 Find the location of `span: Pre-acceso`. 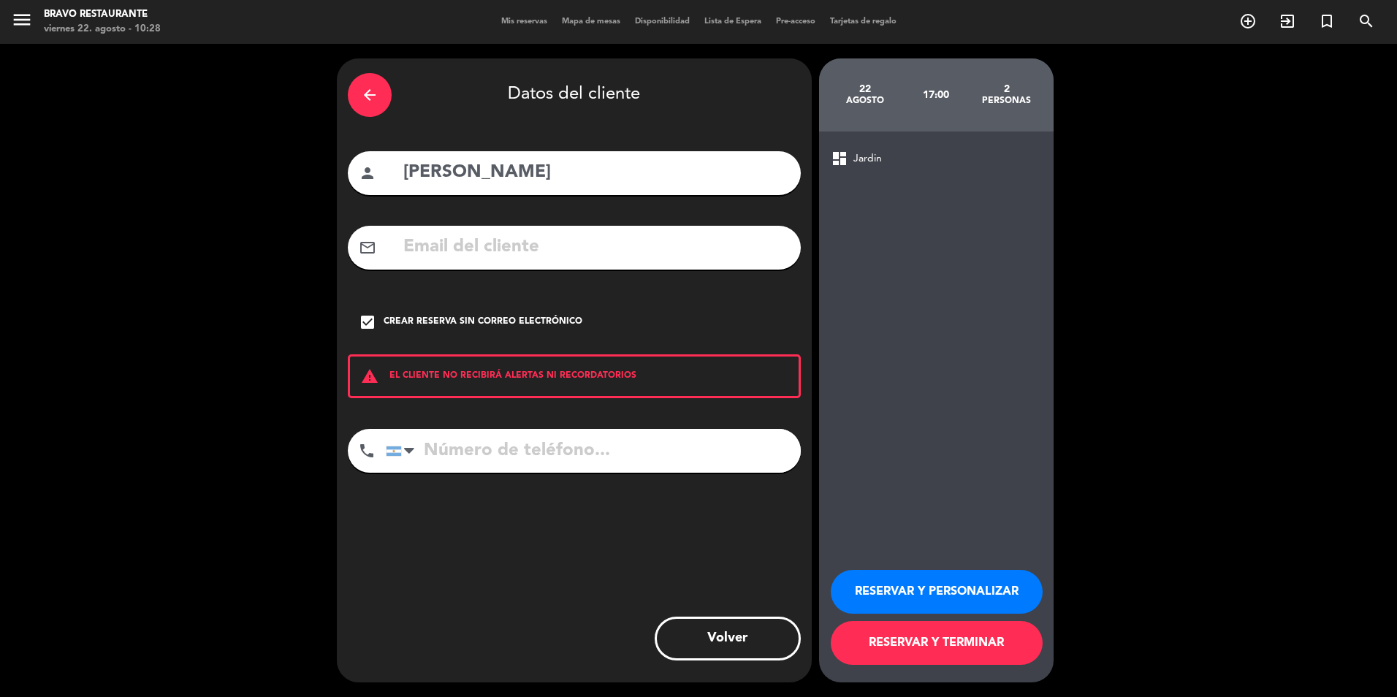

span: Pre-acceso is located at coordinates (795, 21).